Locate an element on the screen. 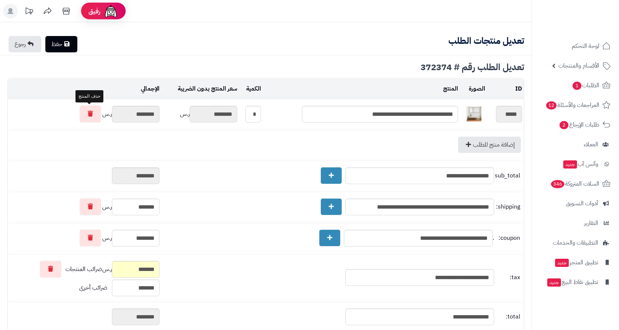  span: تطبيق المتجر is located at coordinates (576, 263).